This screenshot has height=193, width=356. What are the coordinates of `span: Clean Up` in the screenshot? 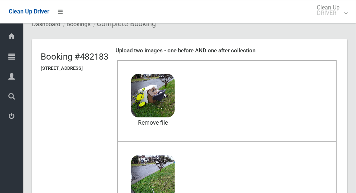 It's located at (330, 10).